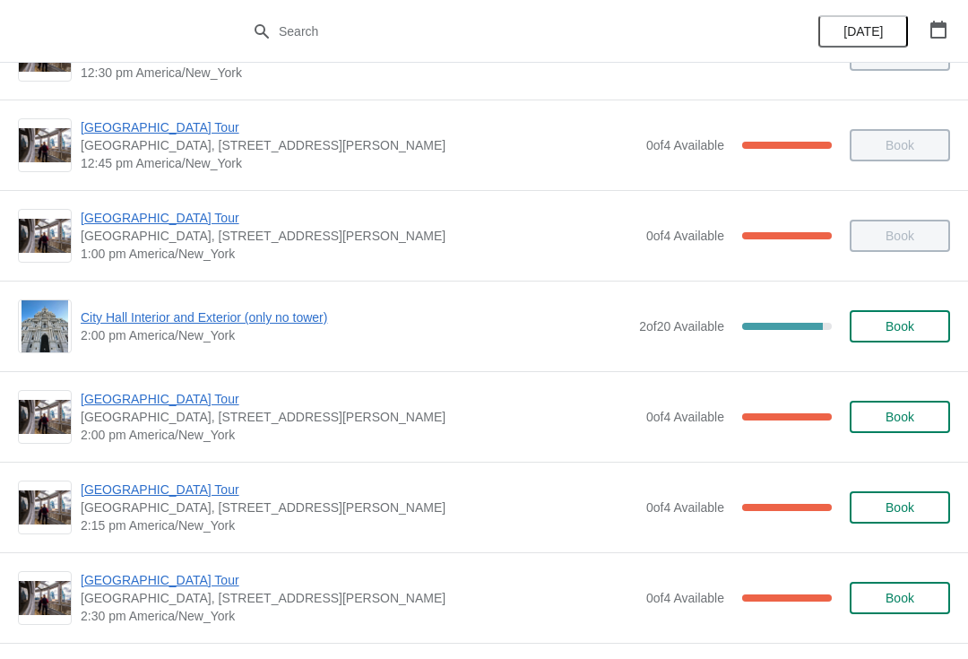  I want to click on input: Search, so click(502, 31).